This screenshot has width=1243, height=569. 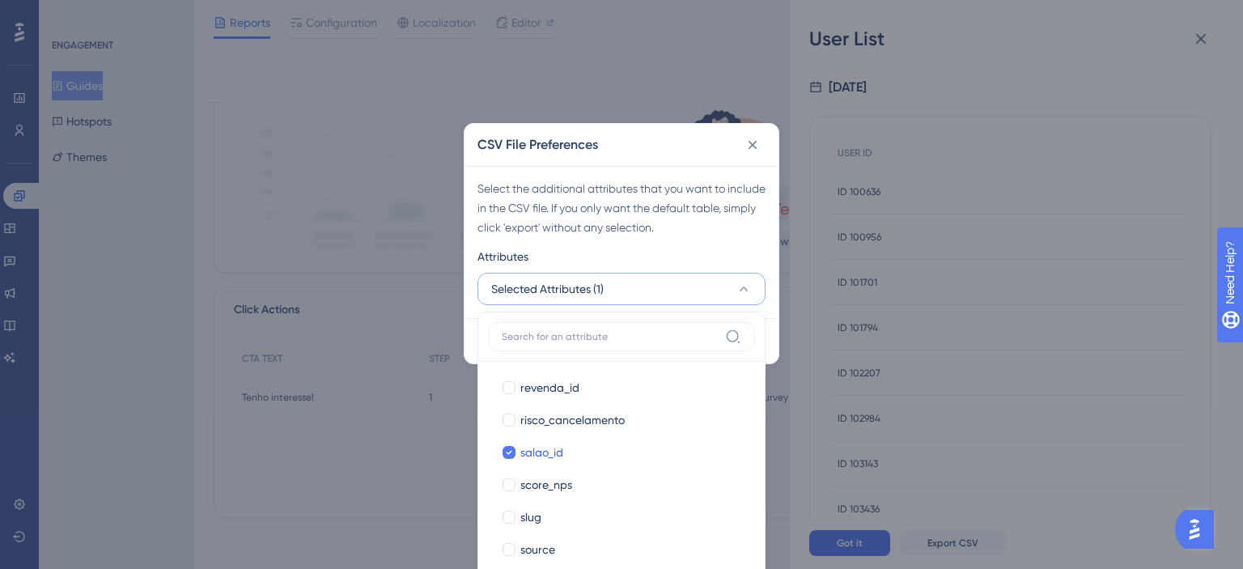 I want to click on span: score_nps, so click(x=546, y=485).